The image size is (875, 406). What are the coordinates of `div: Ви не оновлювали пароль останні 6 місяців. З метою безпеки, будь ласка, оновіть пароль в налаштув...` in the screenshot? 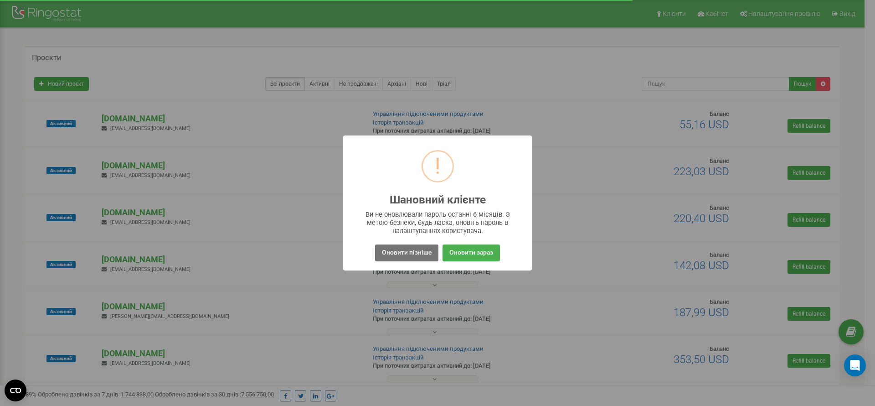 It's located at (437, 222).